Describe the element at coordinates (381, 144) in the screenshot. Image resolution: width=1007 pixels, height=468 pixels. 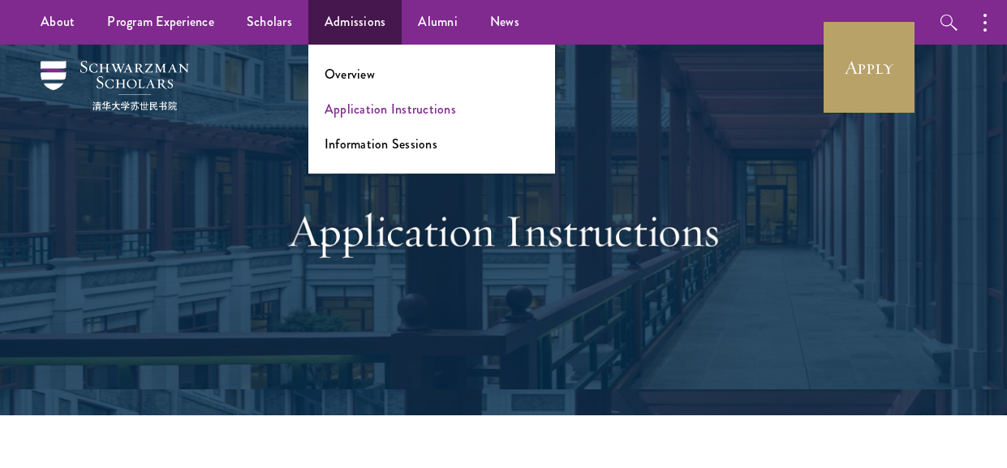
I see `a: Information Sessions` at that location.